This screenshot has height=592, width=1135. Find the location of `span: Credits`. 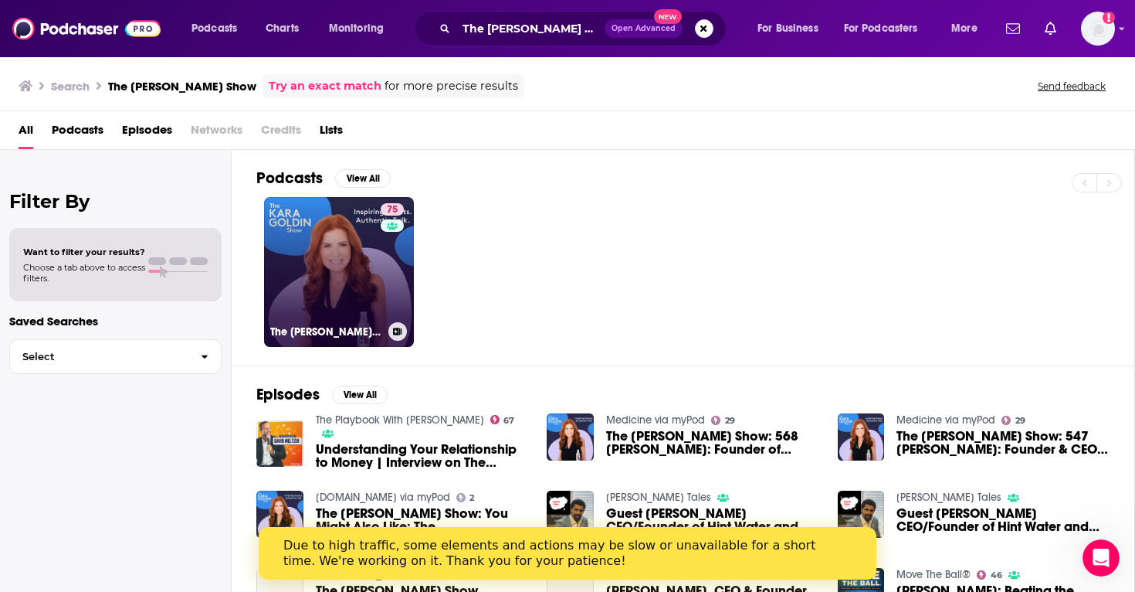

span: Credits is located at coordinates (281, 133).